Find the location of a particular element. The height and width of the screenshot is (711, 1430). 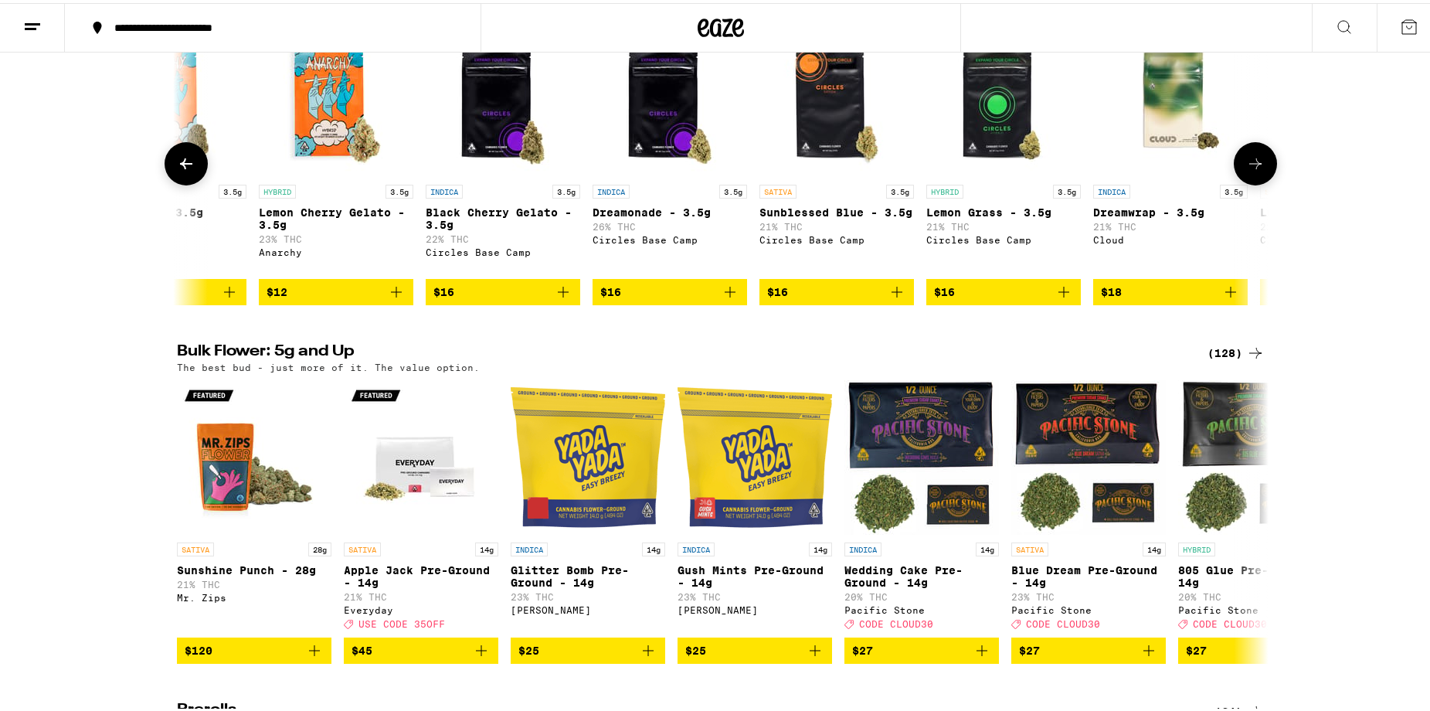

span: $12 is located at coordinates (277, 289).